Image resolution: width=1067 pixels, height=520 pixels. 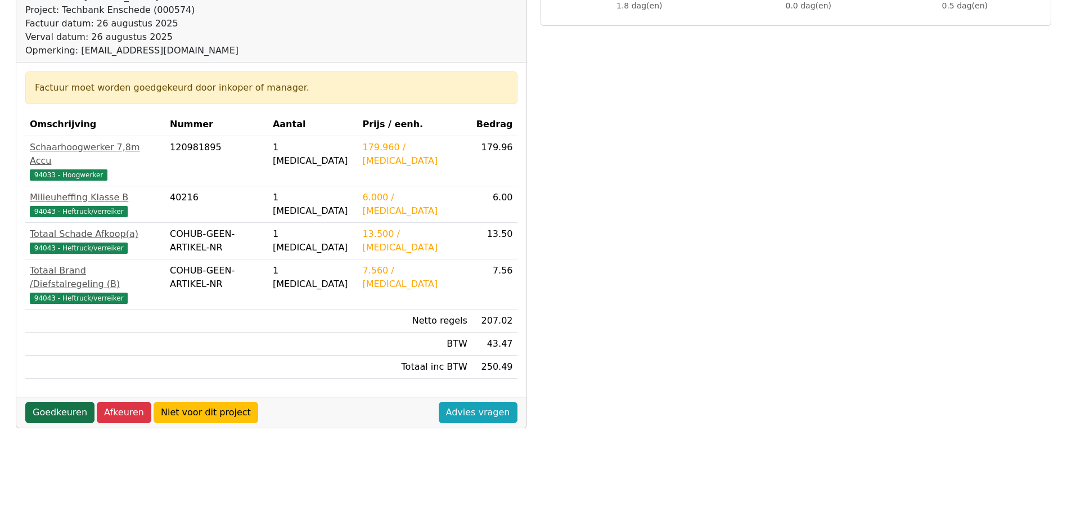 What do you see at coordinates (124, 412) in the screenshot?
I see `a: Afkeuren` at bounding box center [124, 412].